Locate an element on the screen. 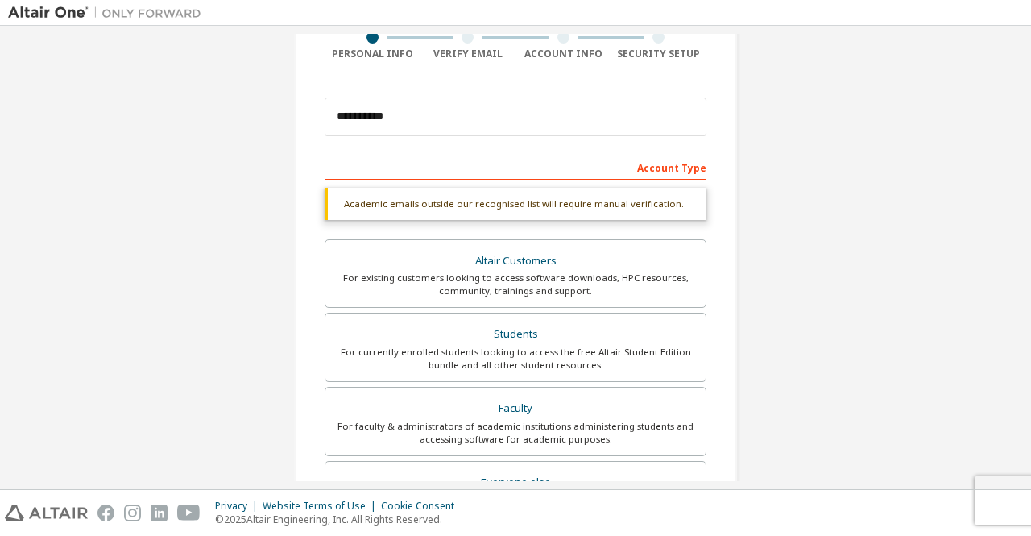  div: Verify Email is located at coordinates (468, 54).